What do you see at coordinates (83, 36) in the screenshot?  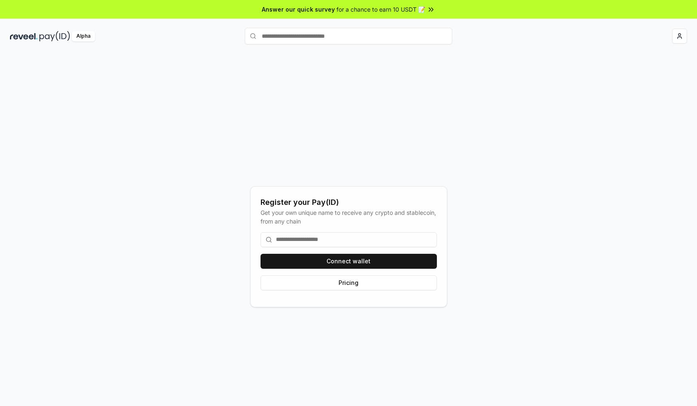 I see `div: Alpha` at bounding box center [83, 36].